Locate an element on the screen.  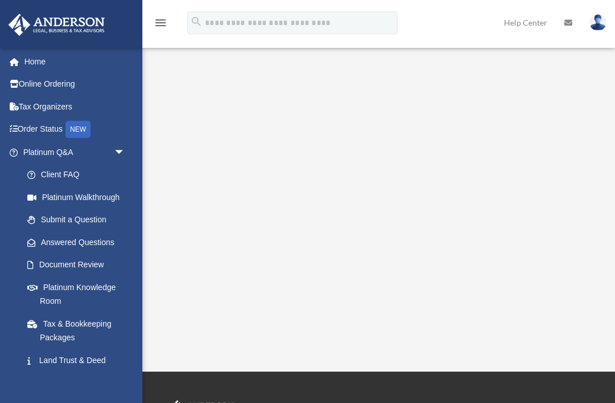
a: Land Trust & Deed Forum is located at coordinates (79, 367).